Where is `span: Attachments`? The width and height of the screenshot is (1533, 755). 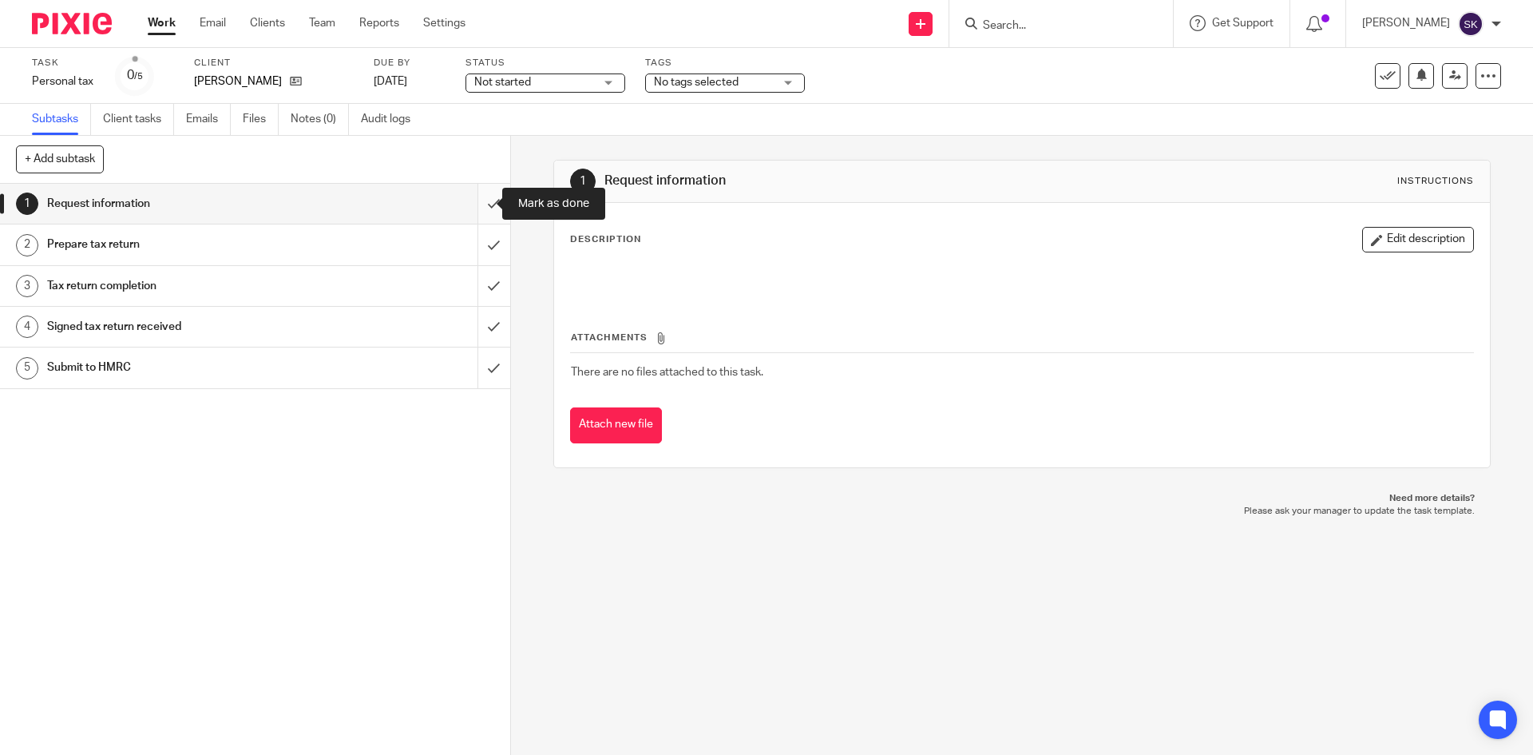 span: Attachments is located at coordinates (609, 337).